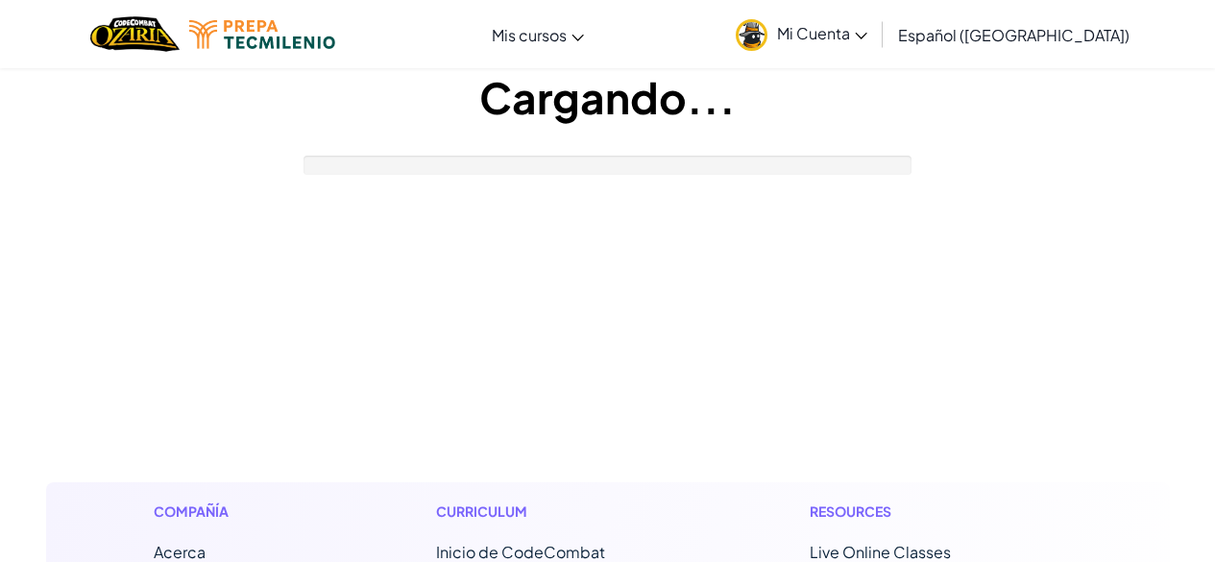 This screenshot has width=1215, height=562. I want to click on a: Mi Cuenta, so click(801, 34).